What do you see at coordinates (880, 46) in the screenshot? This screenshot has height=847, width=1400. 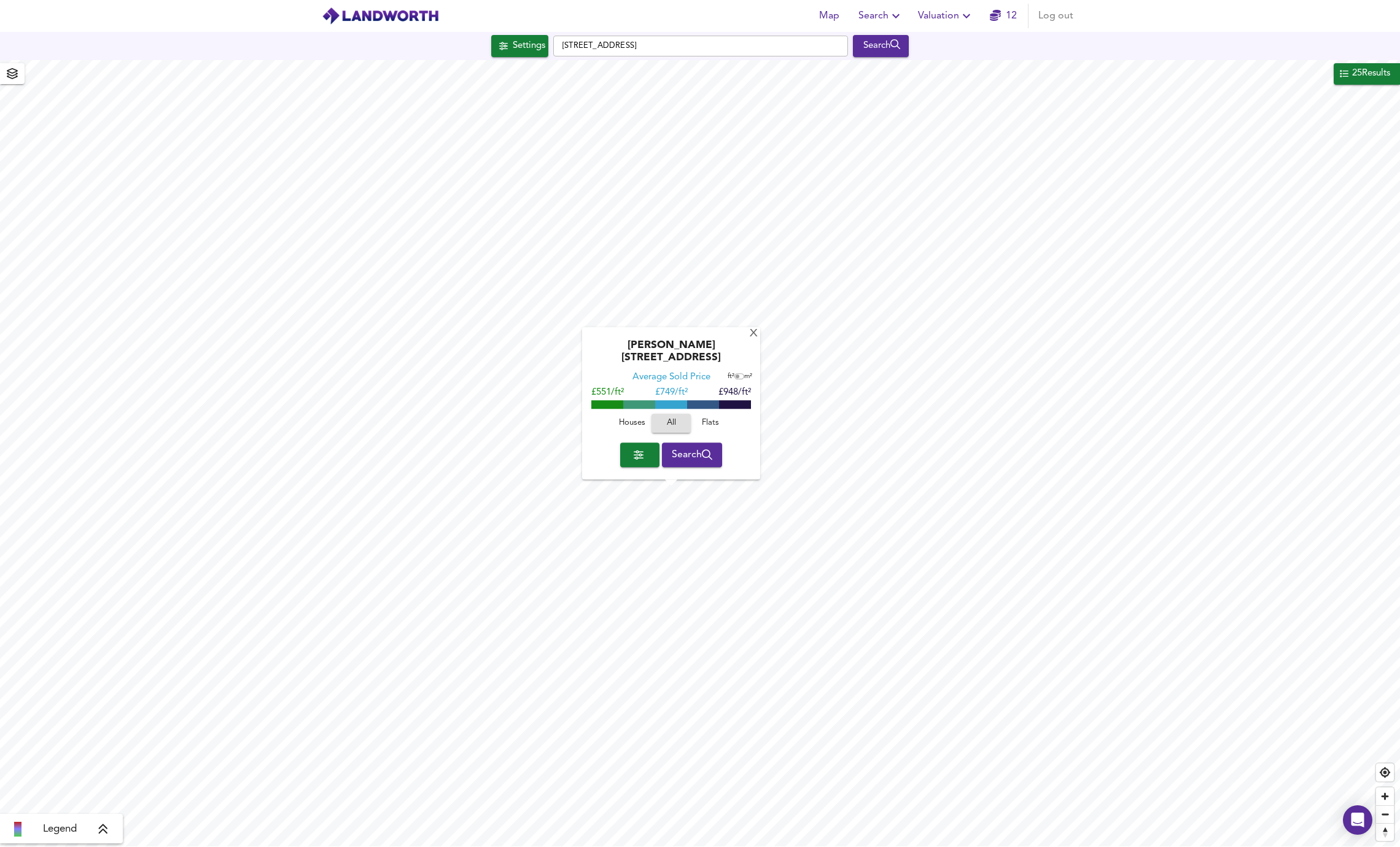 I see `div: Search` at bounding box center [880, 46].